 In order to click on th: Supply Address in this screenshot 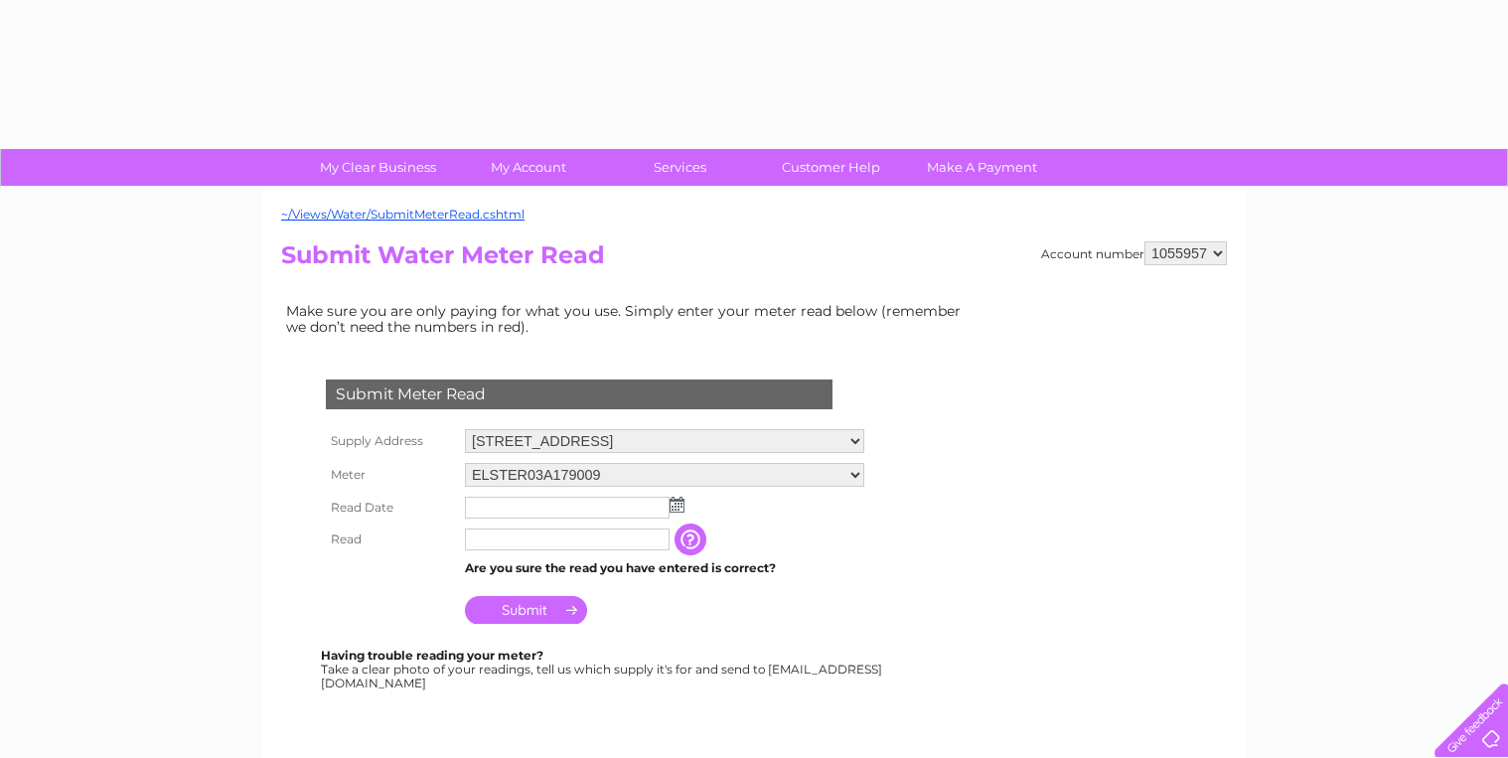, I will do `click(390, 441)`.